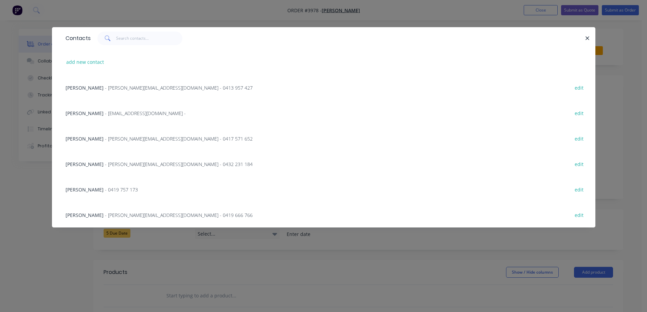 This screenshot has width=647, height=312. What do you see at coordinates (85, 62) in the screenshot?
I see `button: add new contact` at bounding box center [85, 62].